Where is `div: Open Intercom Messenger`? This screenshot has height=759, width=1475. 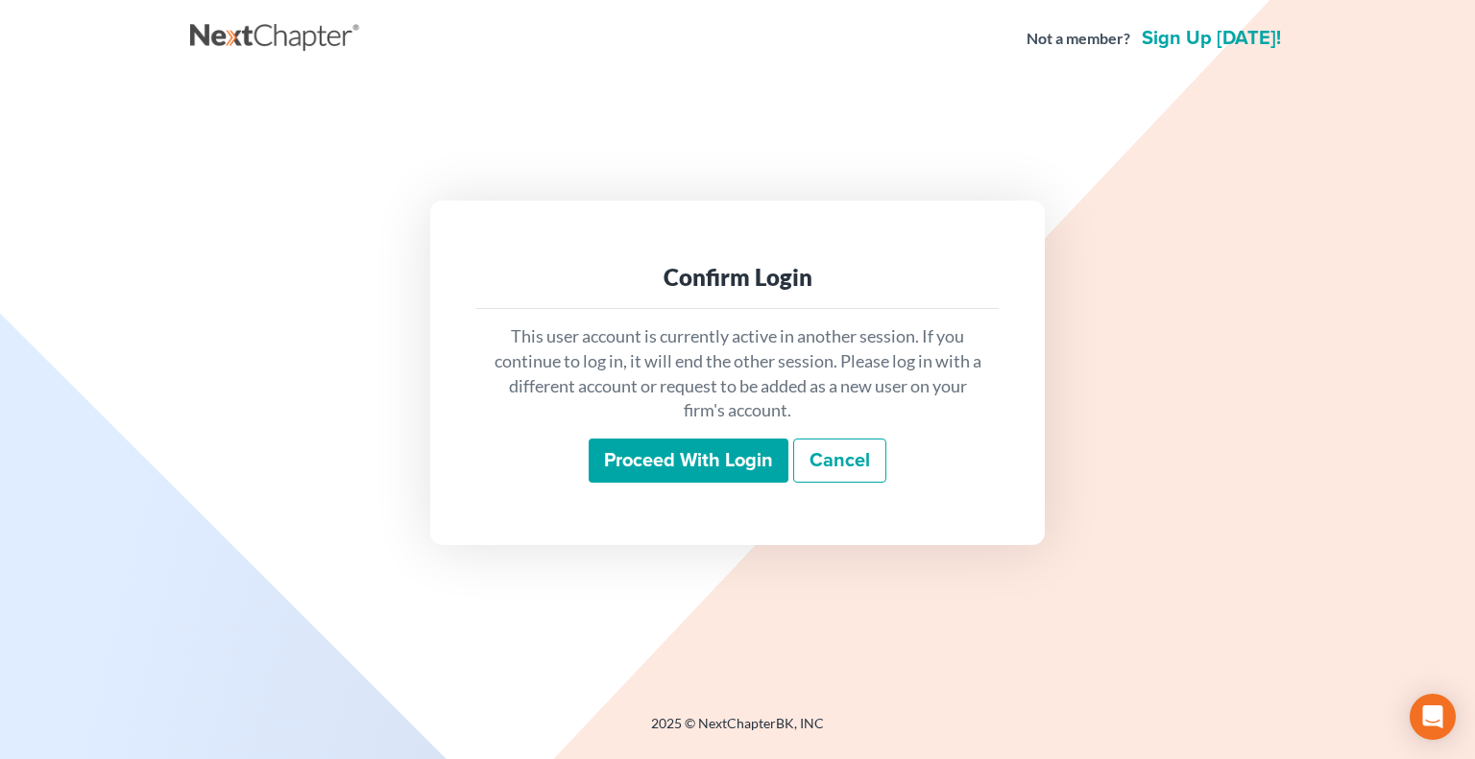
div: Open Intercom Messenger is located at coordinates (1432, 717).